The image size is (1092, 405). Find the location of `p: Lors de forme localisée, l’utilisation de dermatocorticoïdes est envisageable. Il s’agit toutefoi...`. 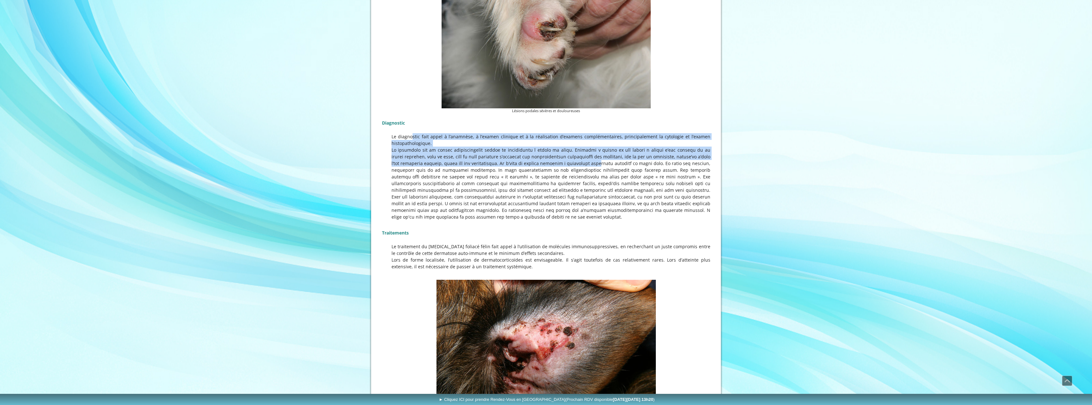

p: Lors de forme localisée, l’utilisation de dermatocorticoïdes est envisageable. Il s’agit toutefoi... is located at coordinates (546, 263).